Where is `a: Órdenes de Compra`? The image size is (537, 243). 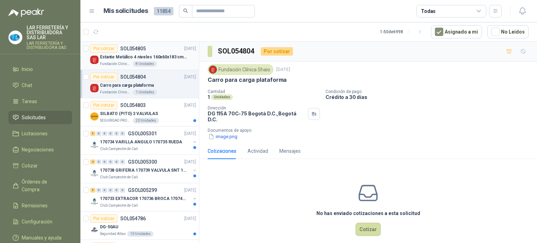 a: Órdenes de Compra is located at coordinates (40, 186).